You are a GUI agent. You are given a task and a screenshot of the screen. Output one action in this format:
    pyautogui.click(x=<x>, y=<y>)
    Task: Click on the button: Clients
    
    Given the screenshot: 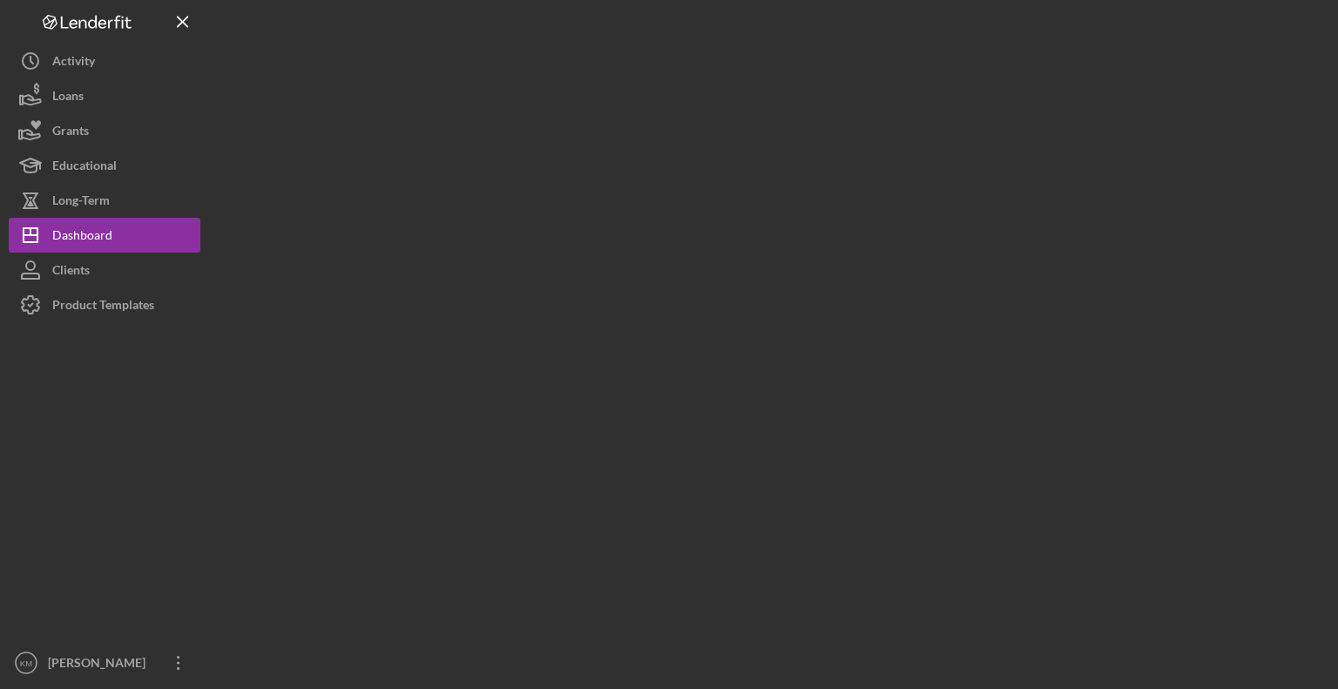 What is the action you would take?
    pyautogui.click(x=105, y=270)
    